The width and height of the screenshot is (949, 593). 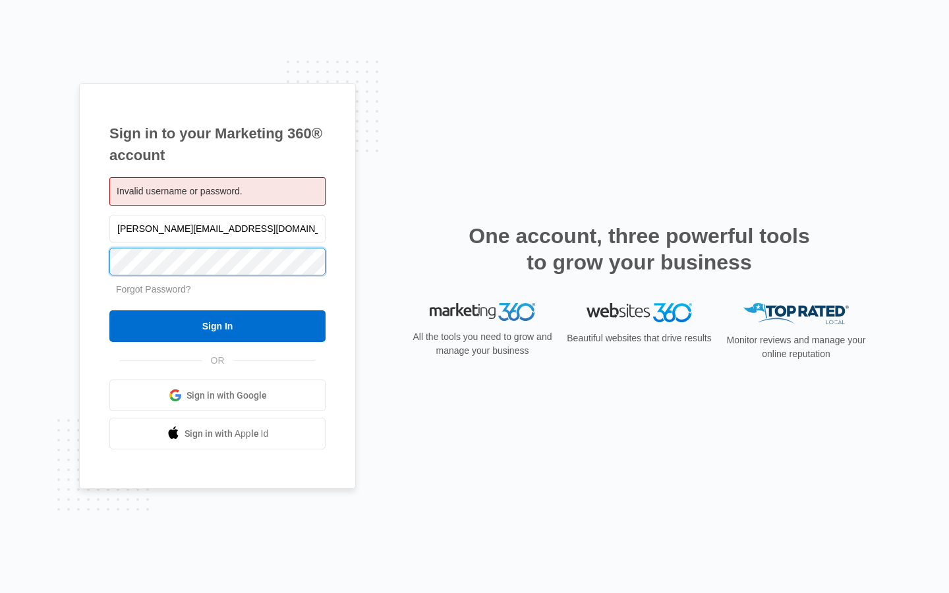 What do you see at coordinates (227, 395) in the screenshot?
I see `span: Sign in with Google` at bounding box center [227, 395].